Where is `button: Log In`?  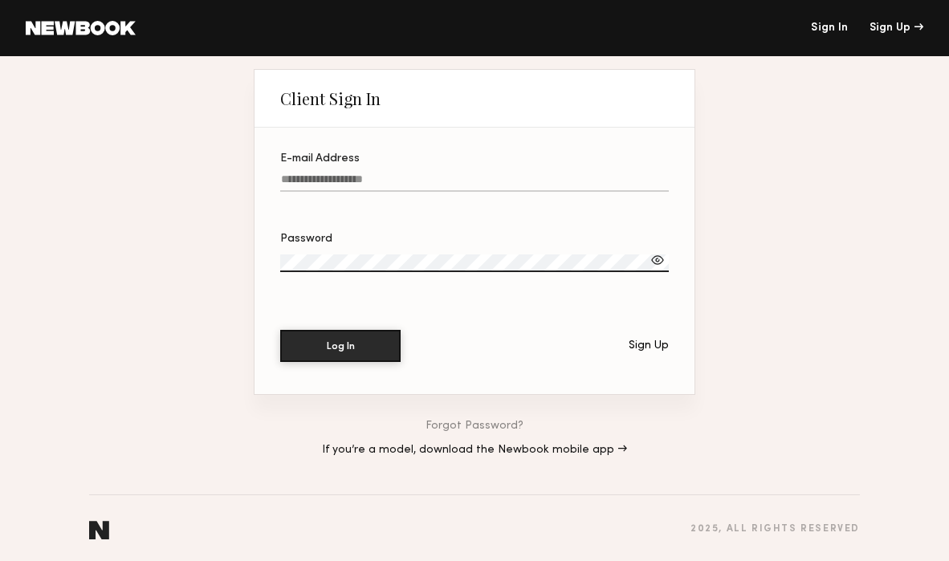 button: Log In is located at coordinates (340, 346).